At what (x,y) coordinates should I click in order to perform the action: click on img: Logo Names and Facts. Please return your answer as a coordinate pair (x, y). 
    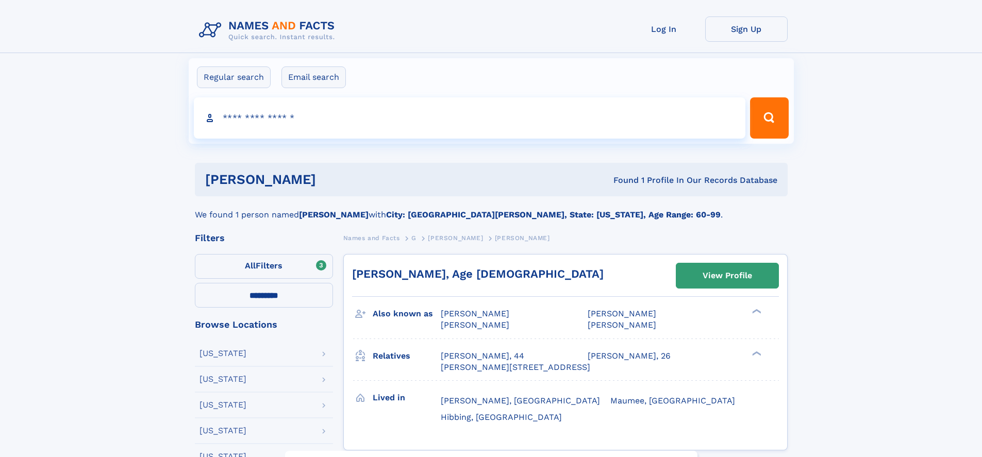
    Looking at the image, I should click on (269, 30).